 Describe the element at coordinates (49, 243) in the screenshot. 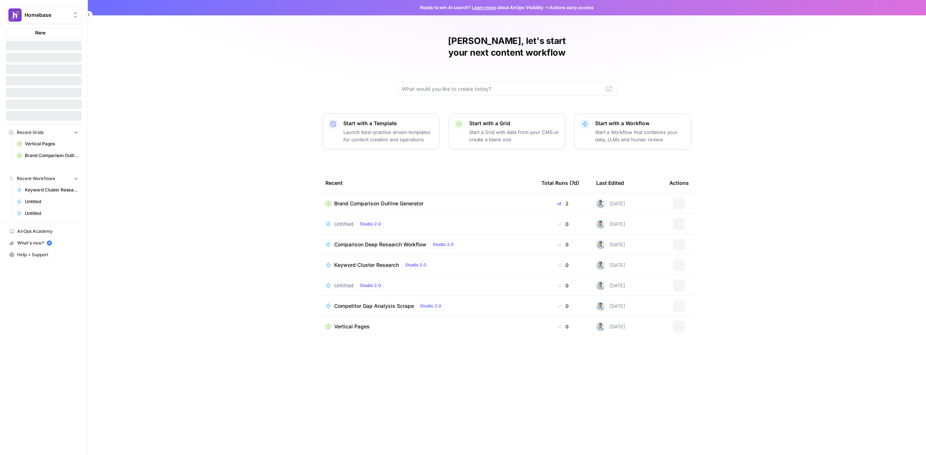

I see `text: 5` at that location.